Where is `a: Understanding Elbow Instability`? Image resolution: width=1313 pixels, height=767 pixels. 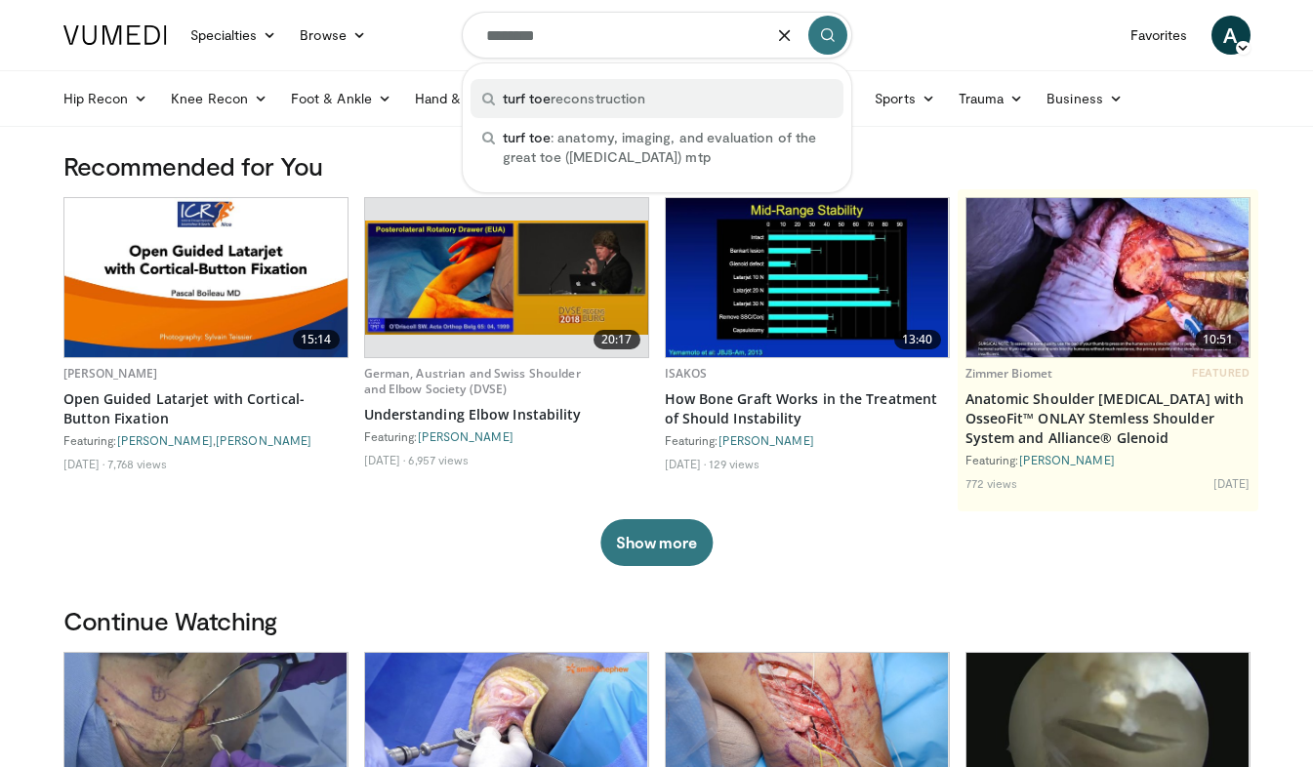
a: Understanding Elbow Instability is located at coordinates (507, 415).